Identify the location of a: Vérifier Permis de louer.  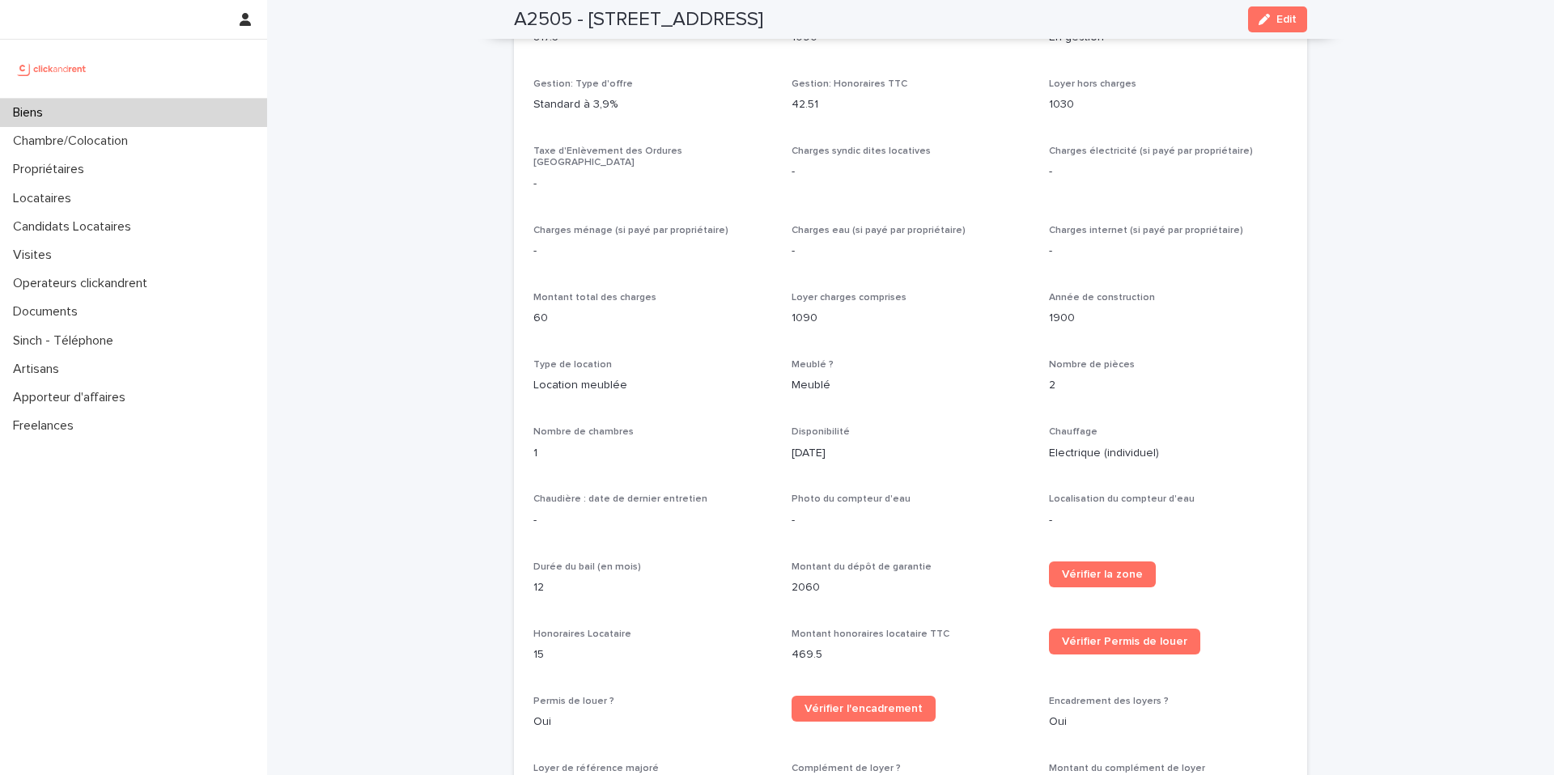
(1124, 642).